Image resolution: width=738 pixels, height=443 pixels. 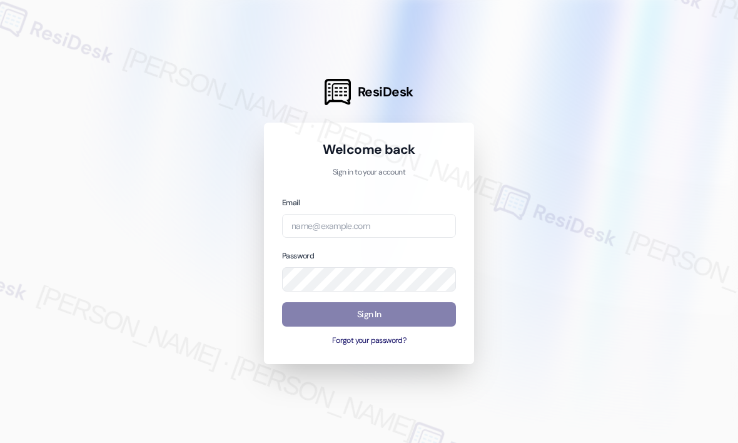 I want to click on button: Sign In, so click(x=369, y=314).